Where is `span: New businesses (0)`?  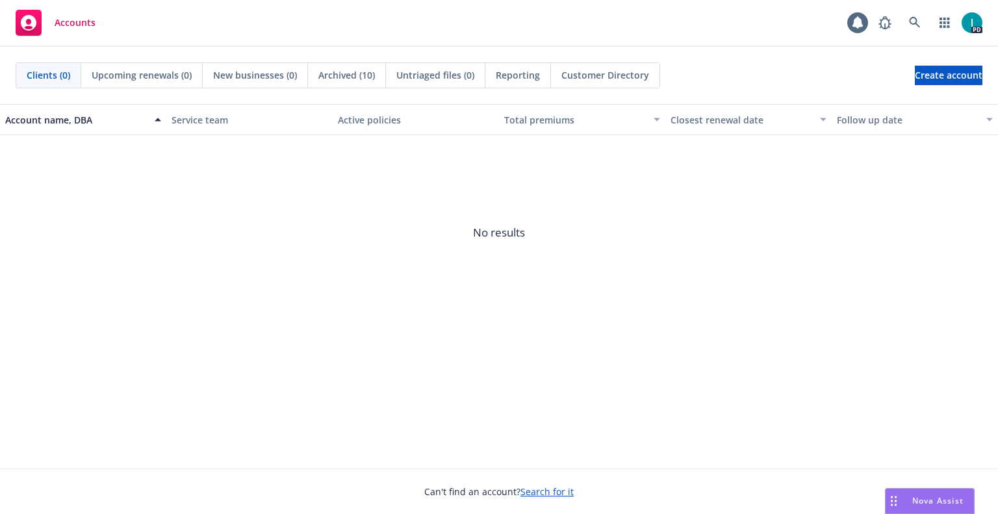
span: New businesses (0) is located at coordinates (255, 75).